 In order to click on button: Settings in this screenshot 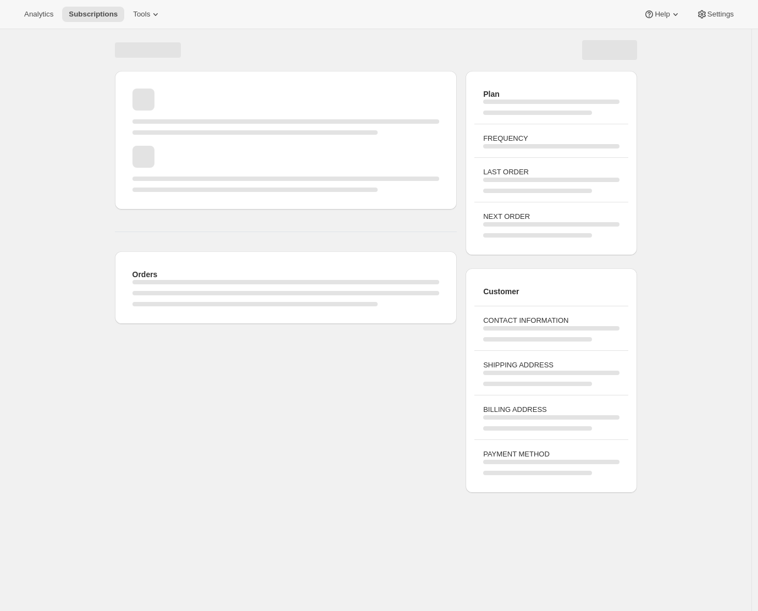, I will do `click(715, 14)`.